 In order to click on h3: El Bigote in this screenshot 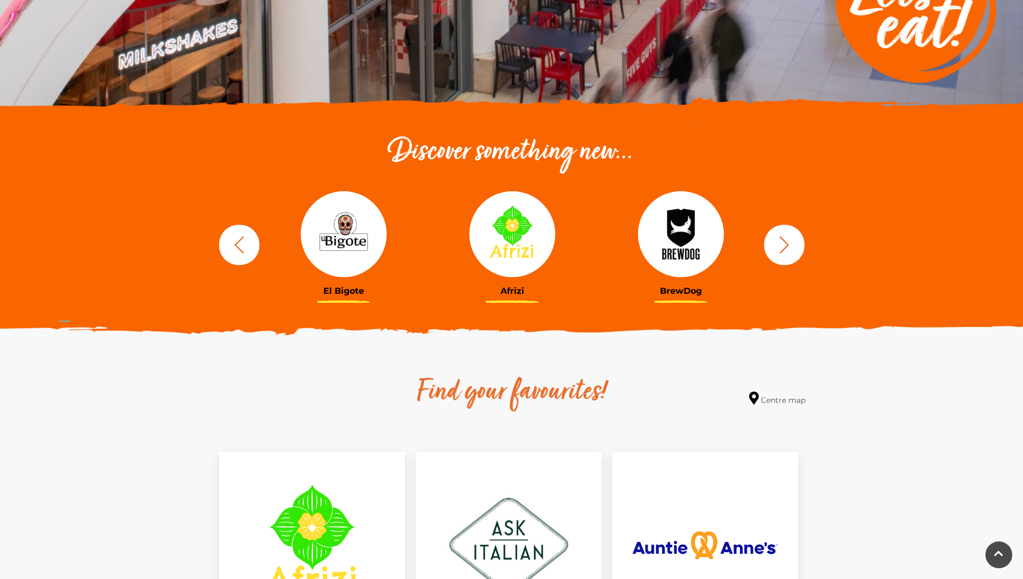, I will do `click(344, 290)`.